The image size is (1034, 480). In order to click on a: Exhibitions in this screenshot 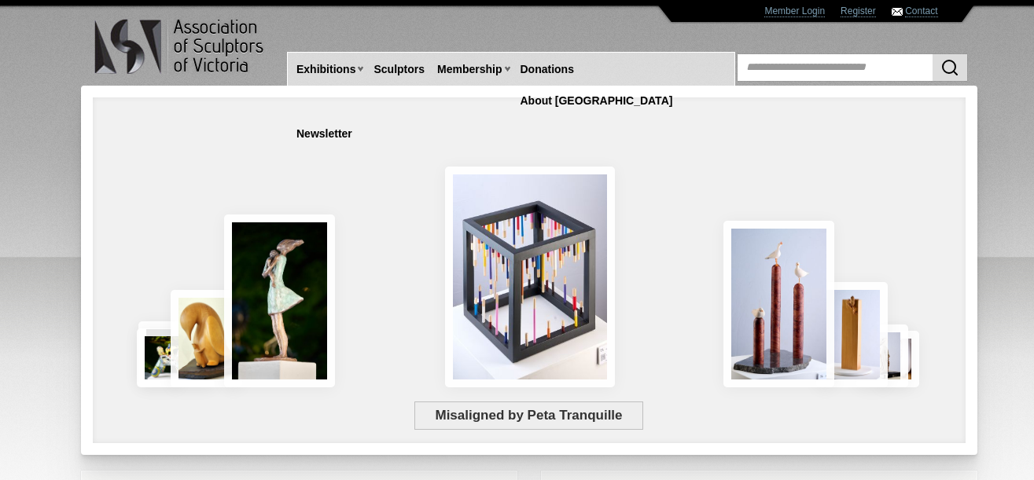, I will do `click(325, 69)`.